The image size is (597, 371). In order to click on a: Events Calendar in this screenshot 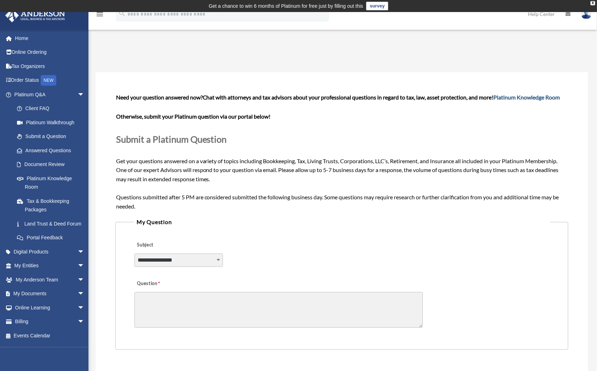, I will do `click(50, 335)`.